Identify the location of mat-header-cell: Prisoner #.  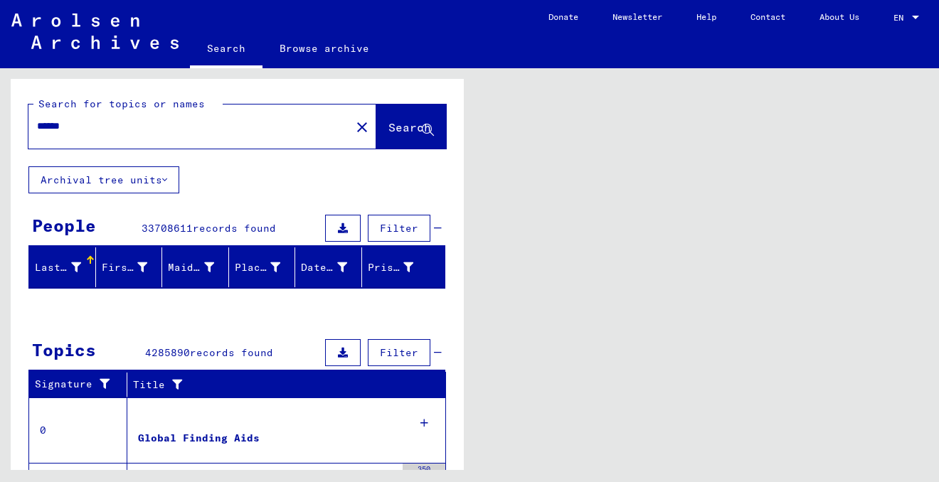
(403, 267).